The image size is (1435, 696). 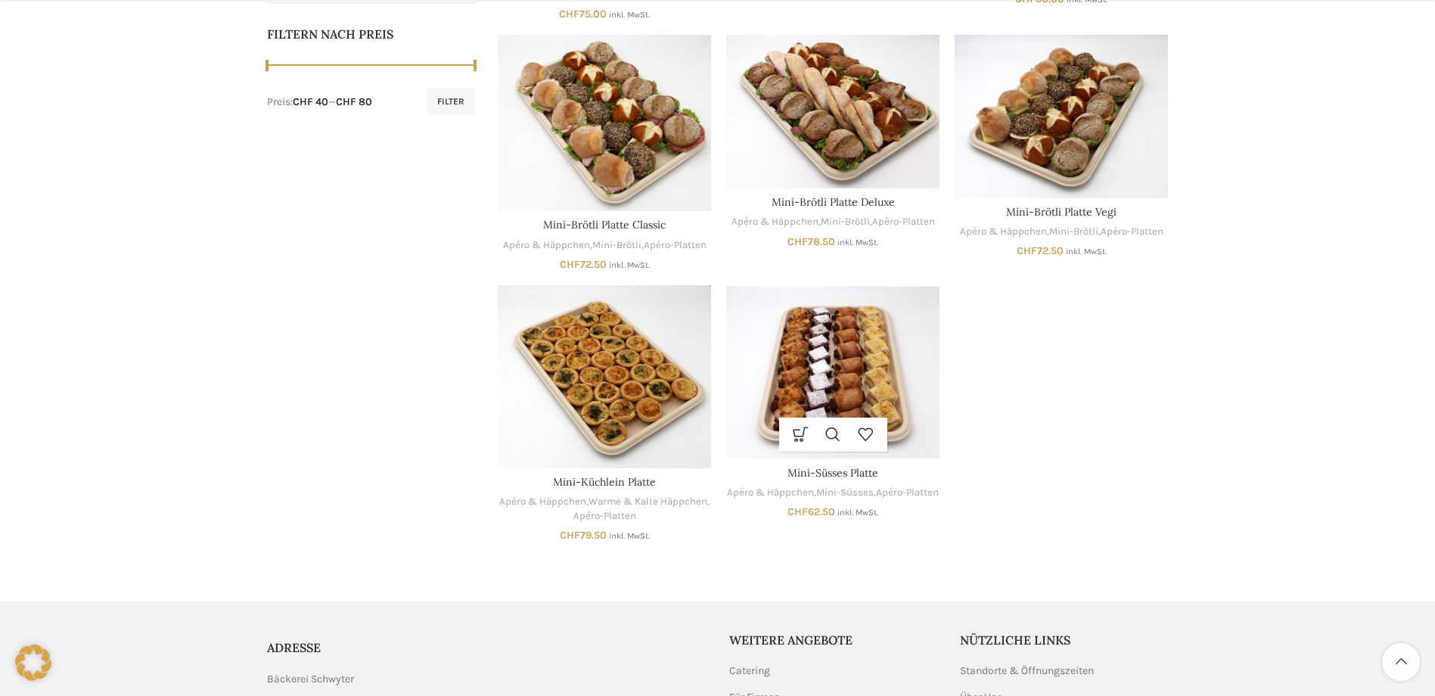 I want to click on button: Filter, so click(x=451, y=101).